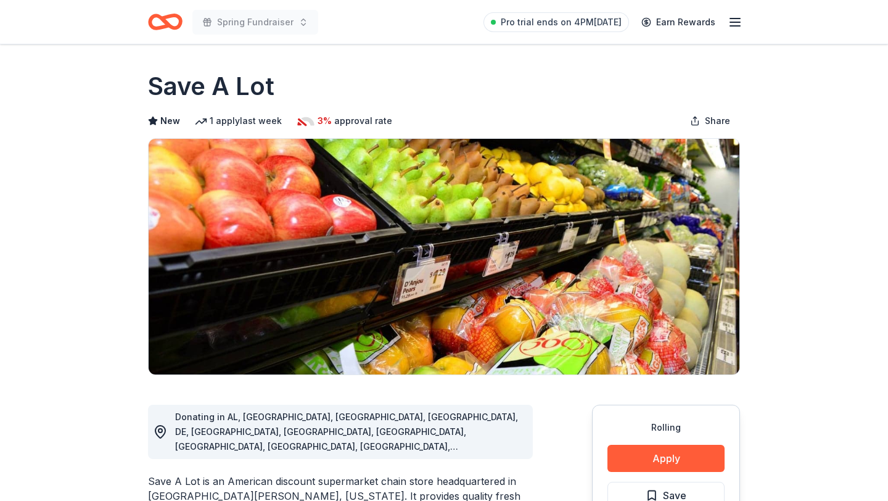 The width and height of the screenshot is (888, 501). Describe the element at coordinates (255, 22) in the screenshot. I see `button: Spring Fundraiser` at that location.